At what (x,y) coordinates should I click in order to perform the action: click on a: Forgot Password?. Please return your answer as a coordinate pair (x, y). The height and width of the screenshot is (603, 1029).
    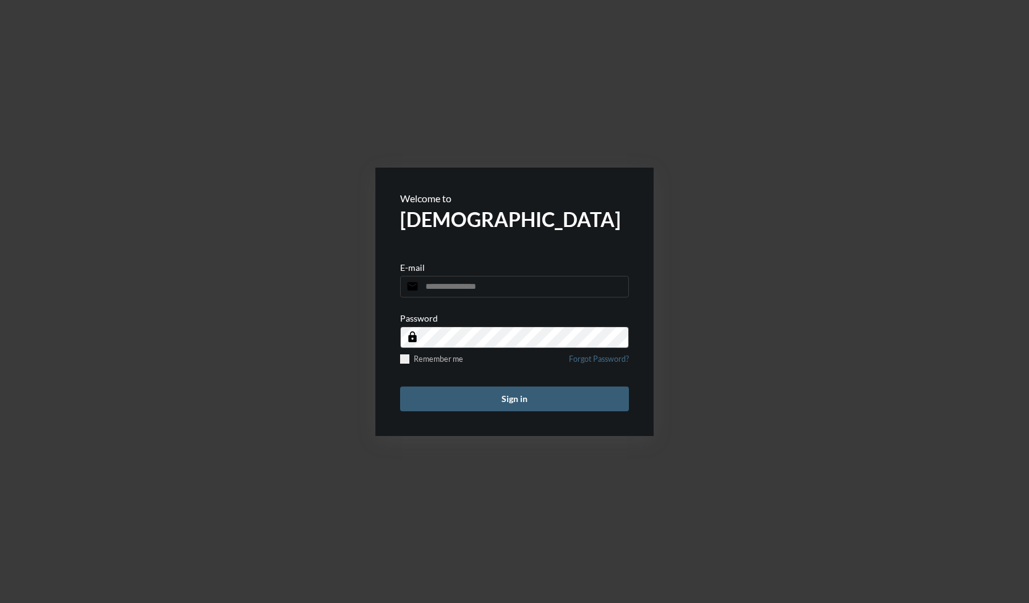
    Looking at the image, I should click on (598, 362).